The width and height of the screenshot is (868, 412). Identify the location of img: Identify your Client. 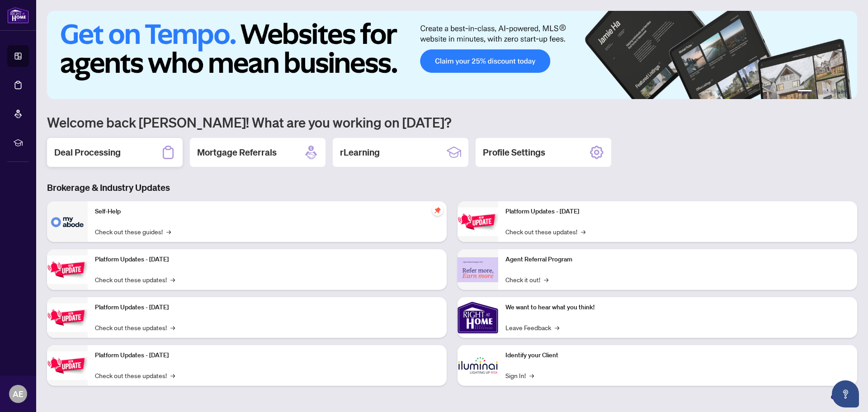
(478, 365).